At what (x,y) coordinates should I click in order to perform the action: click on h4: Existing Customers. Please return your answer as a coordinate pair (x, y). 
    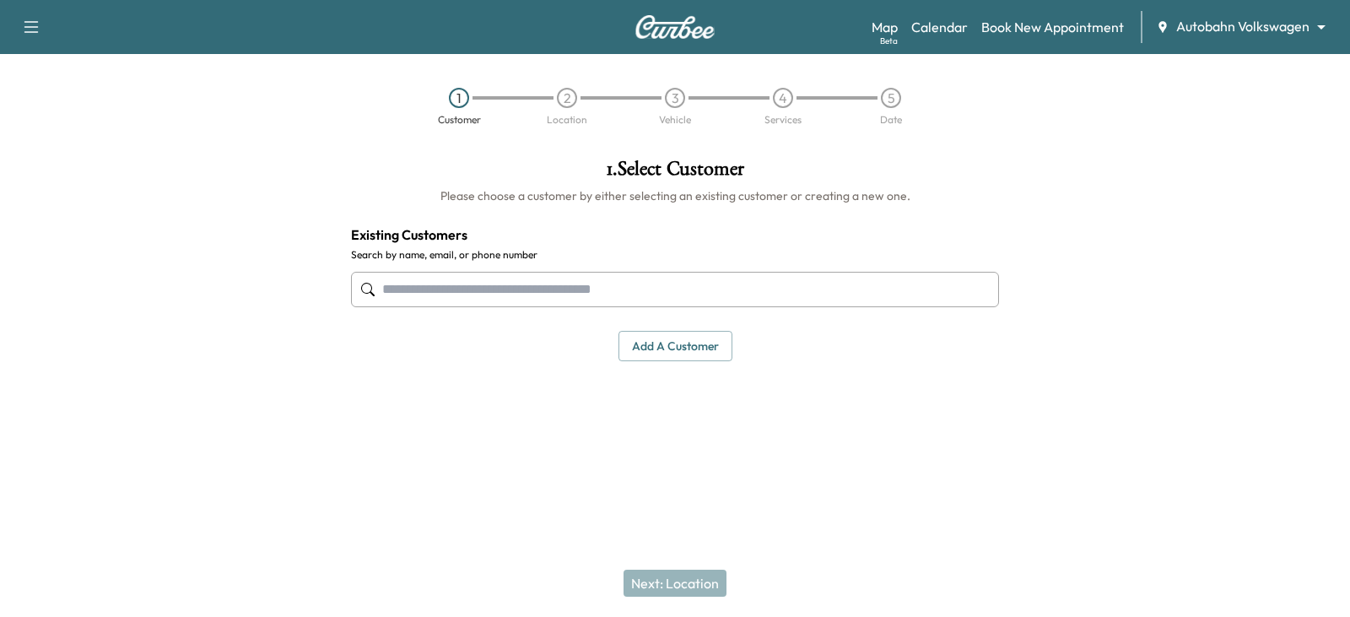
    Looking at the image, I should click on (675, 235).